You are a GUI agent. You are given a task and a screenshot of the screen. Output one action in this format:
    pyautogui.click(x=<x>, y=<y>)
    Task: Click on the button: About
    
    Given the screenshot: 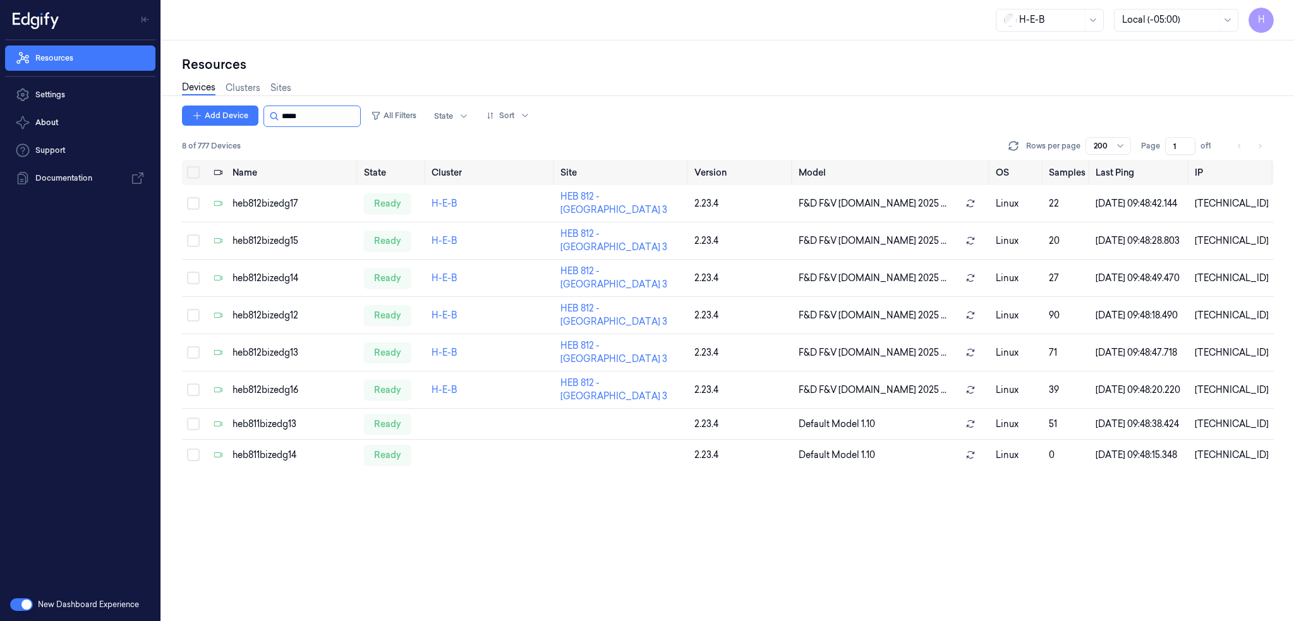 What is the action you would take?
    pyautogui.click(x=80, y=123)
    